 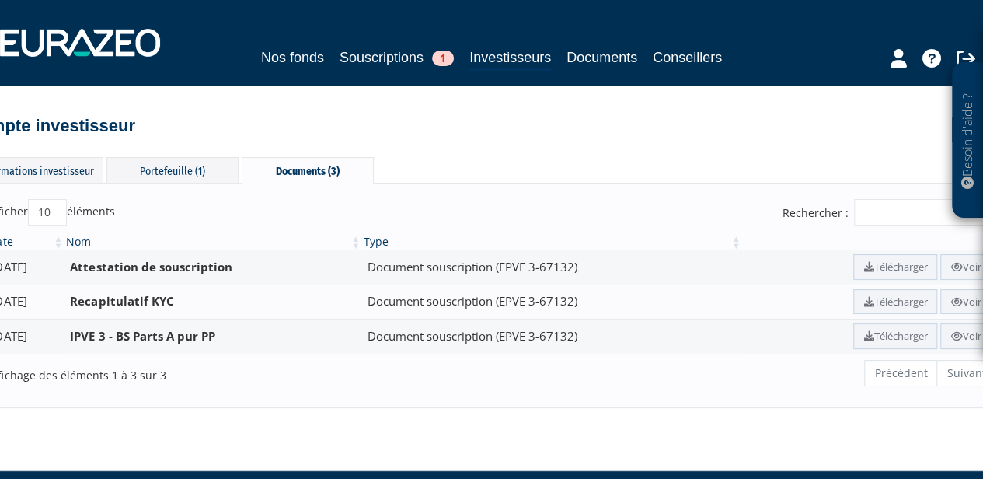 I want to click on b: Attestation de souscription, so click(x=151, y=267).